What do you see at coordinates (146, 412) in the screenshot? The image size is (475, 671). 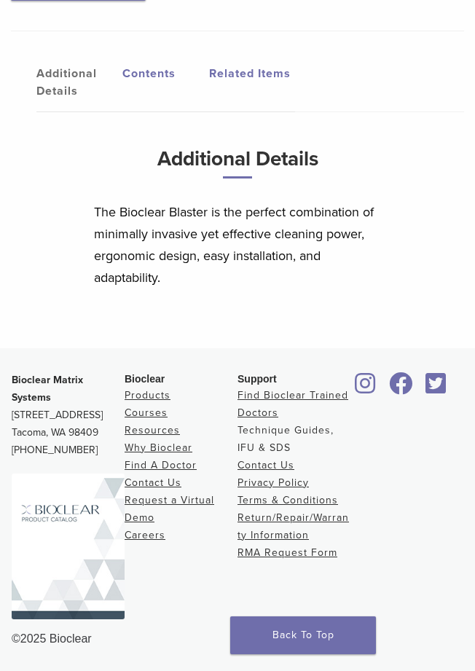 I see `a: Courses` at bounding box center [146, 412].